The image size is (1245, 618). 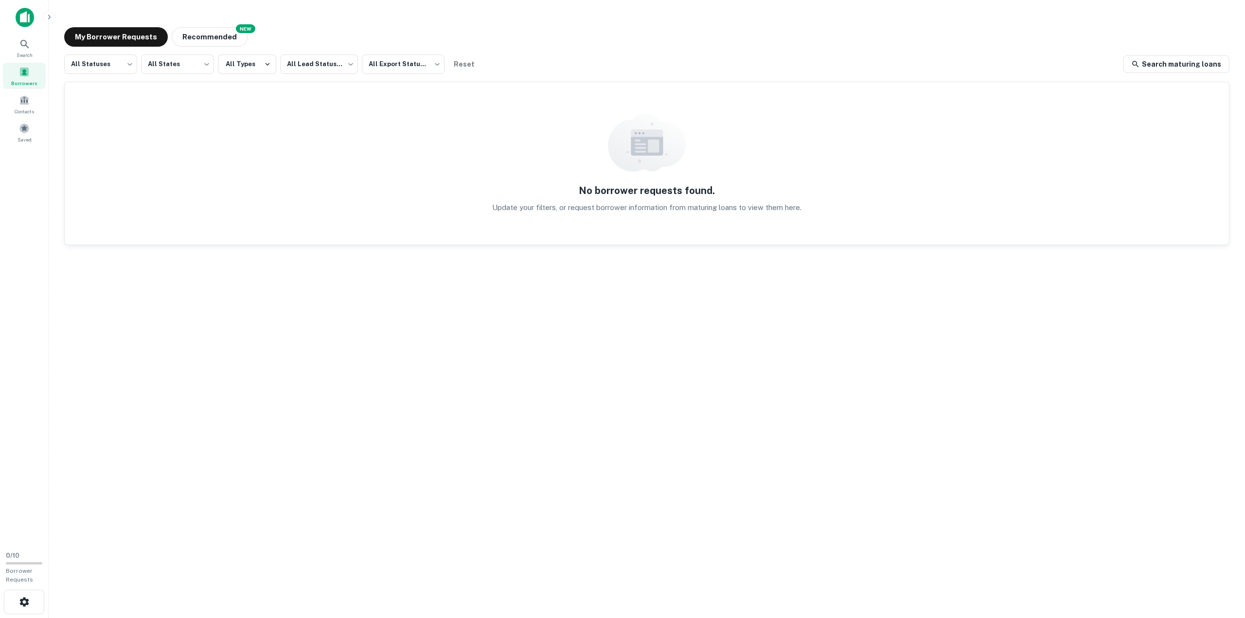 I want to click on a: Saved, so click(x=24, y=132).